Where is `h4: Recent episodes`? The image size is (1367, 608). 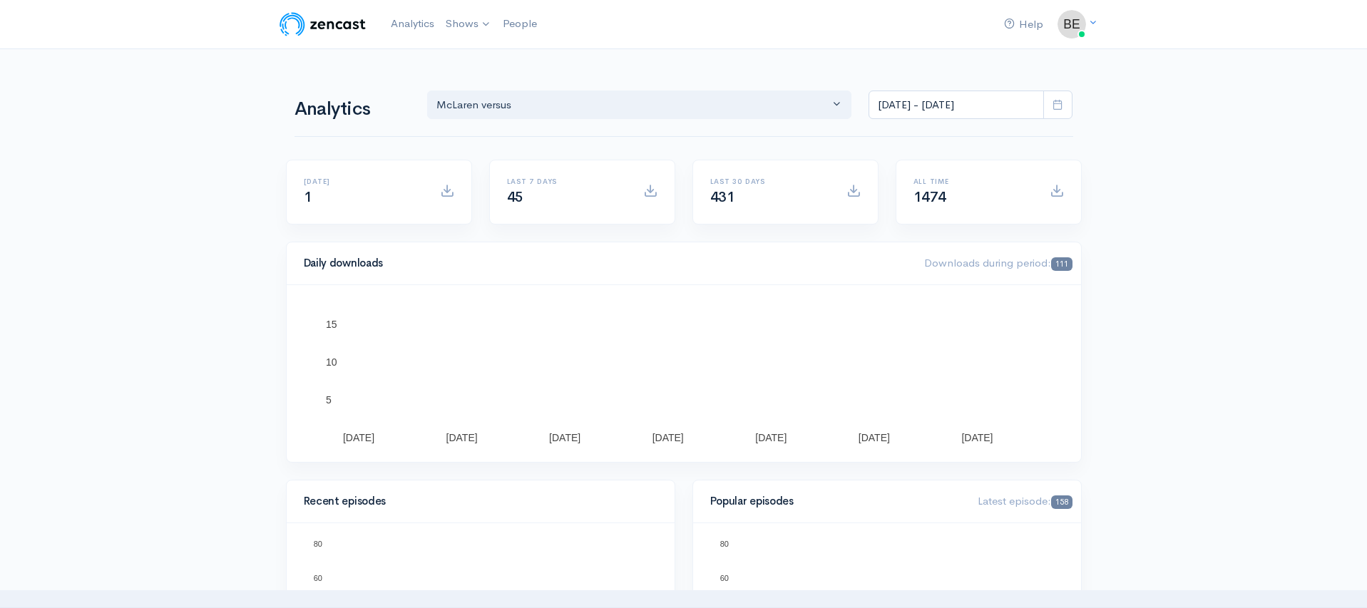
h4: Recent episodes is located at coordinates (476, 501).